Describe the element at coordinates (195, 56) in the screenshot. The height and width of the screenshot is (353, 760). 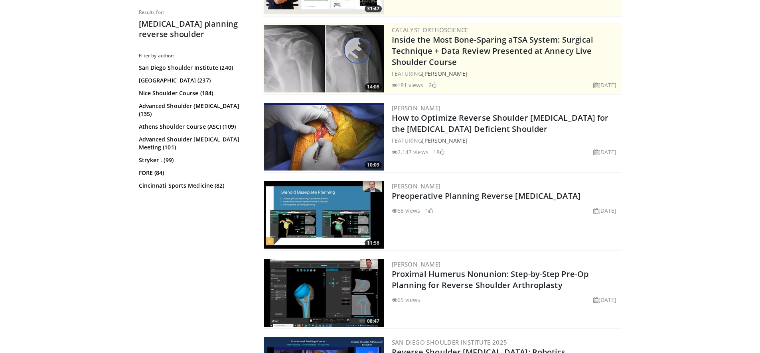
I see `h3: Filter by author:` at that location.